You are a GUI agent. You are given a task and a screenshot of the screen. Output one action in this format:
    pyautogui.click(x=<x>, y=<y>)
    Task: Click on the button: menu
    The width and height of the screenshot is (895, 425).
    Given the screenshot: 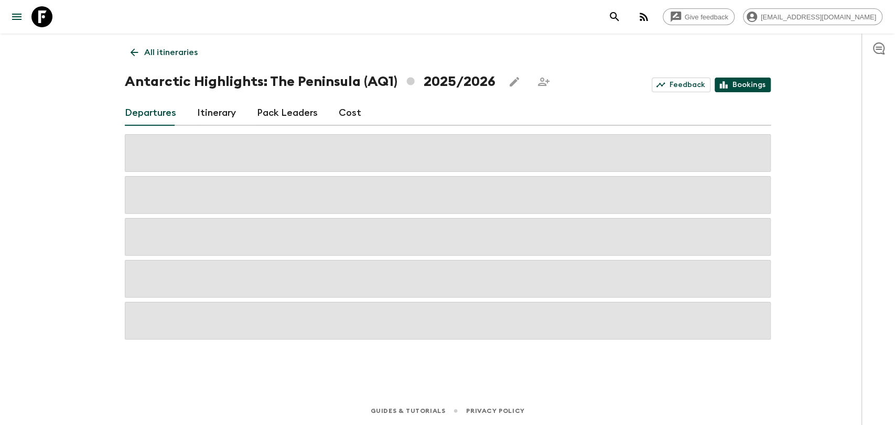 What is the action you would take?
    pyautogui.click(x=17, y=17)
    